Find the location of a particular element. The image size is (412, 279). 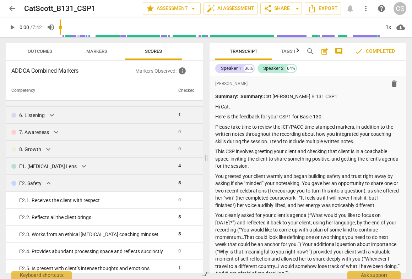

p: E2. Safety is located at coordinates (30, 183).